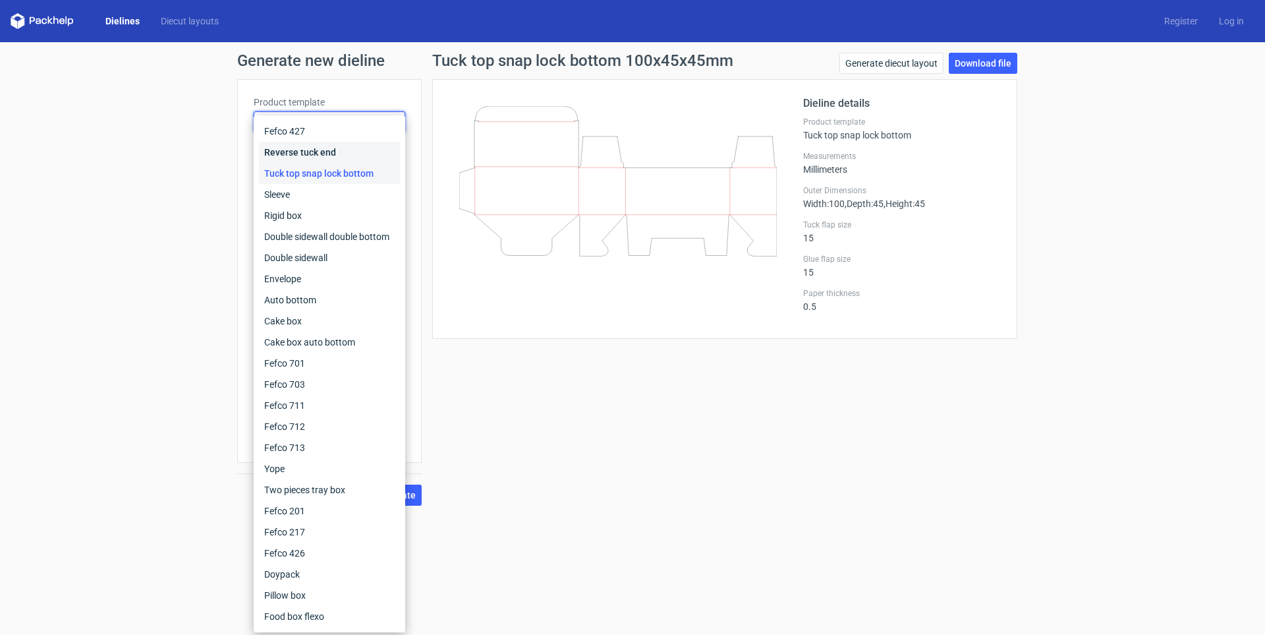 This screenshot has height=635, width=1265. I want to click on h1: Generate new dieline, so click(633, 61).